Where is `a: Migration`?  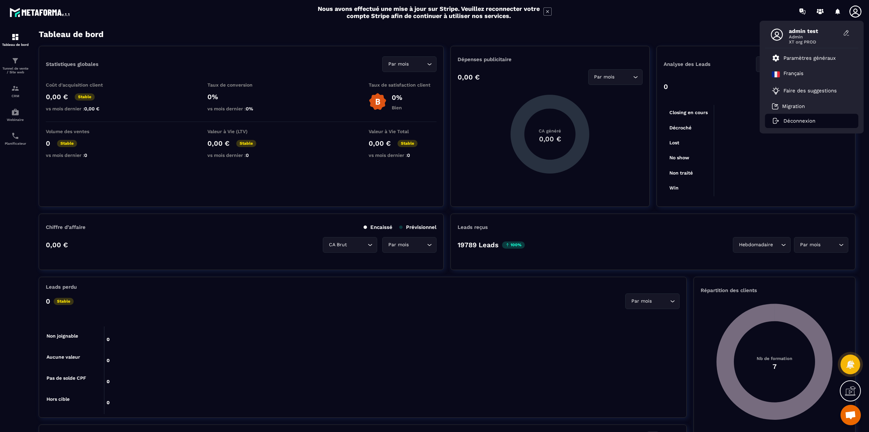 a: Migration is located at coordinates (788, 106).